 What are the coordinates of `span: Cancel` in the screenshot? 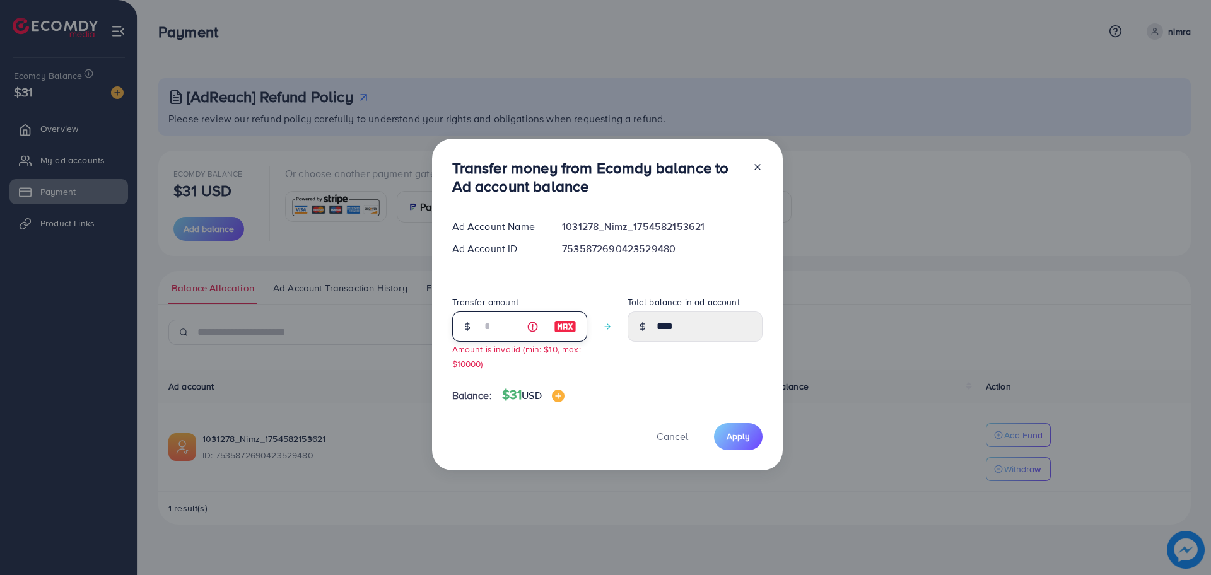 It's located at (672, 436).